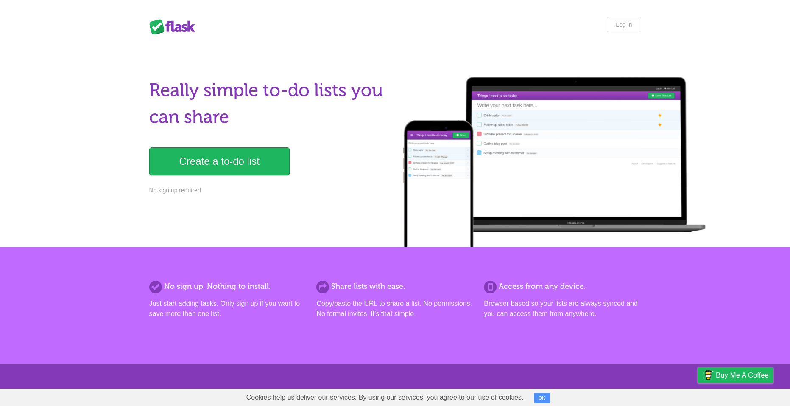 The height and width of the screenshot is (406, 790). I want to click on button: OK, so click(542, 398).